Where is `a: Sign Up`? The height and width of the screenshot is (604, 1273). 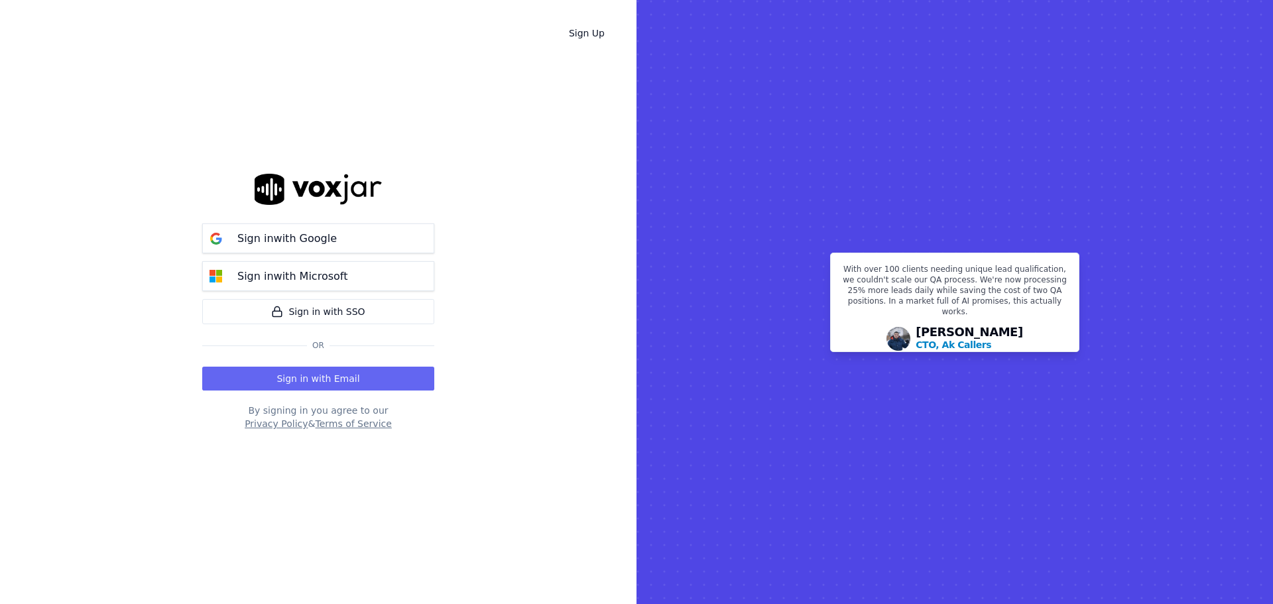
a: Sign Up is located at coordinates (587, 33).